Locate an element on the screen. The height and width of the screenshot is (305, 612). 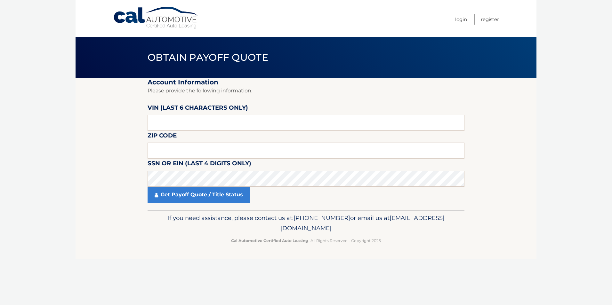
a: Login is located at coordinates (461, 19).